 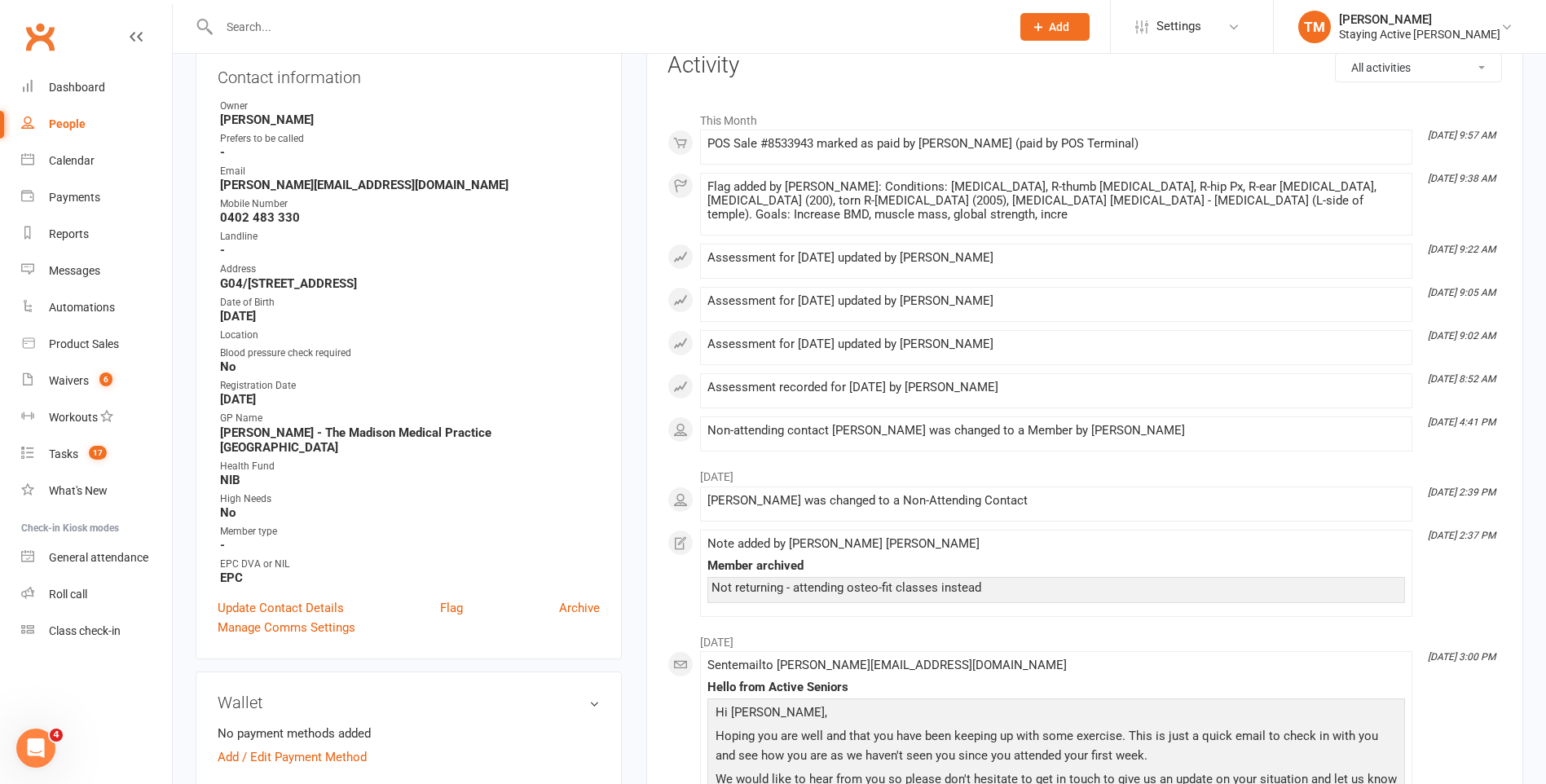 I want to click on button: Add, so click(x=1055, y=27).